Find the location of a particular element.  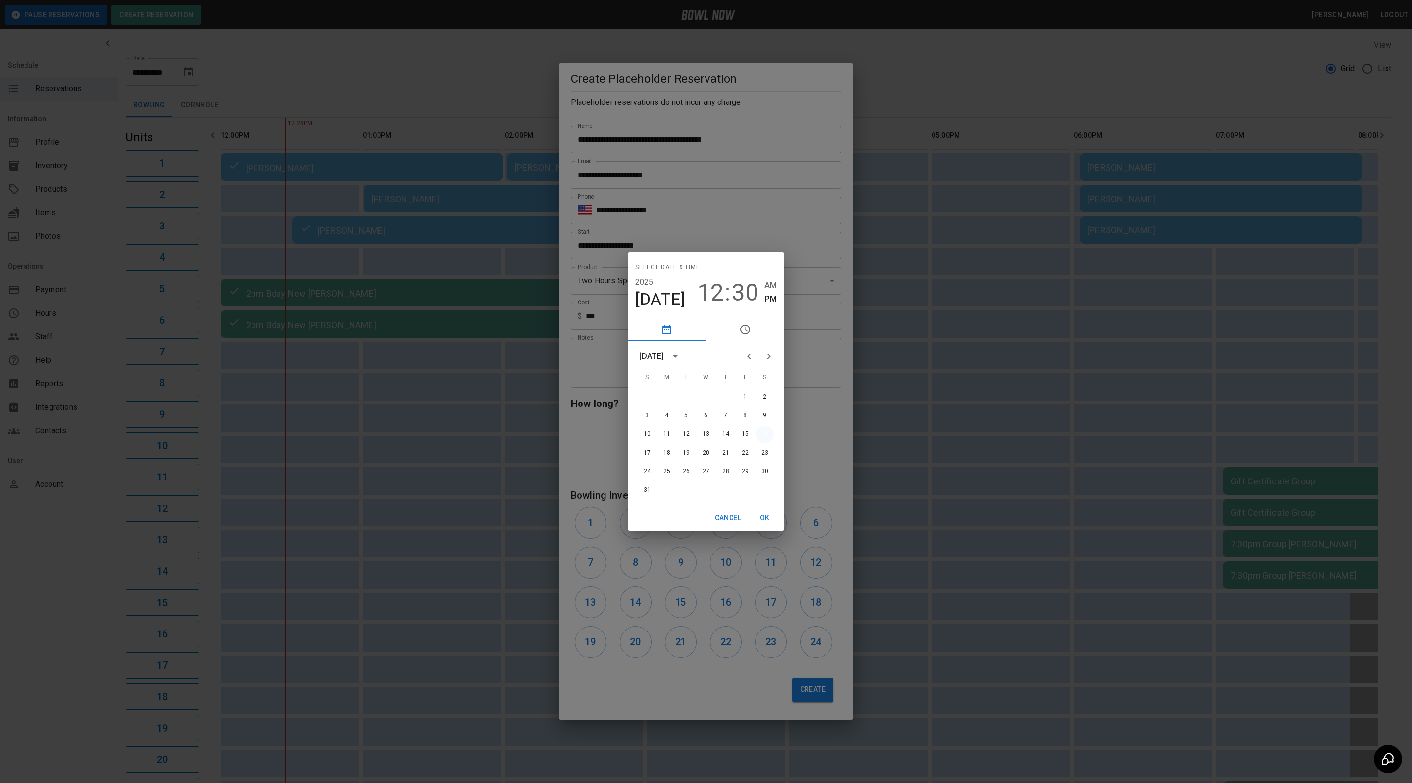

button: 2025 is located at coordinates (644, 282).